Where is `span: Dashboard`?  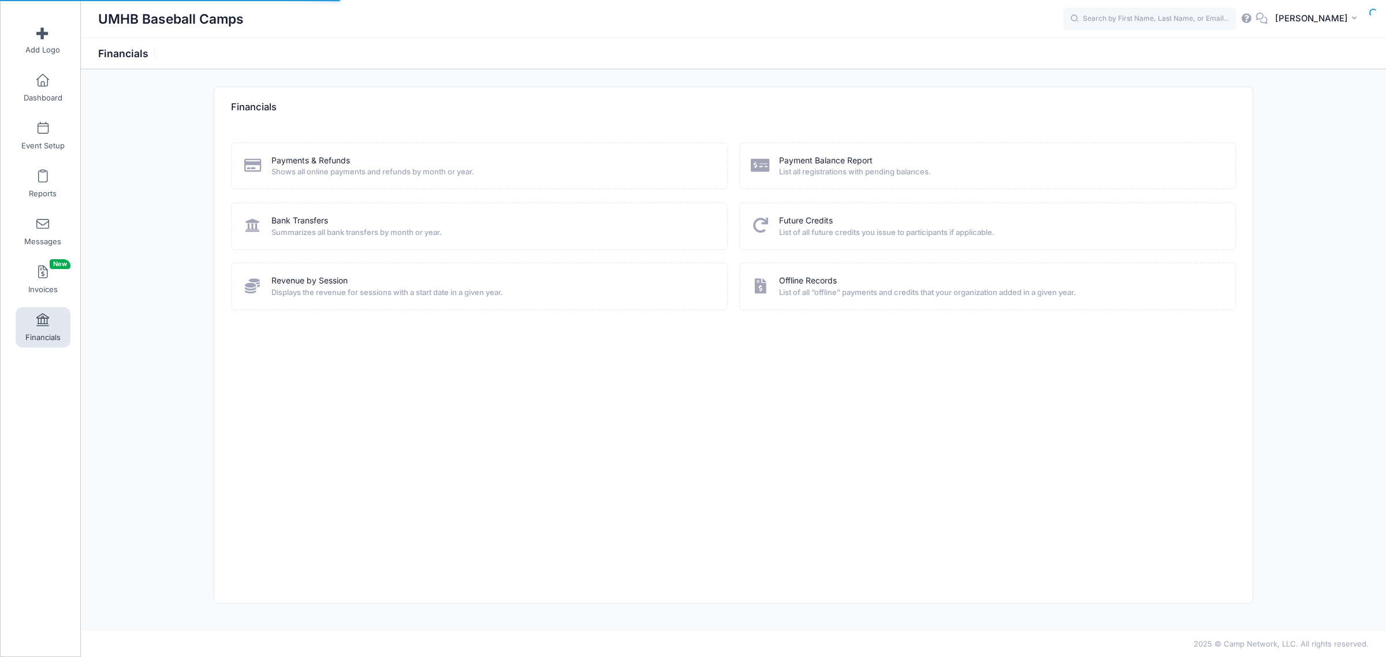
span: Dashboard is located at coordinates (43, 98).